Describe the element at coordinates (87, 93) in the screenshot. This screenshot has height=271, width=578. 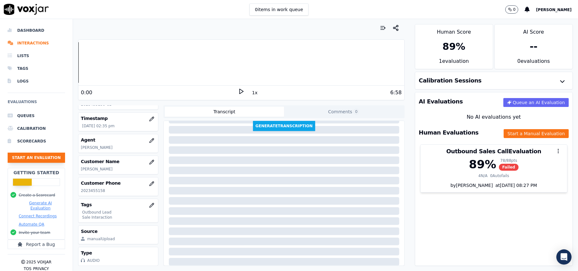
I see `div: 0:00` at that location.